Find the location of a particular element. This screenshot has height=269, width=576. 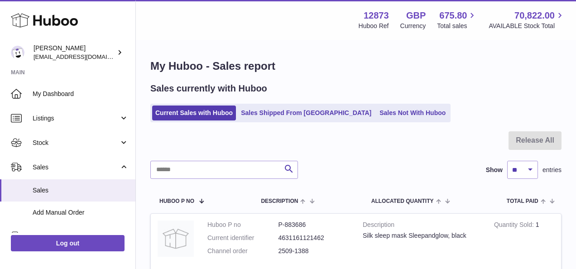

strong: Quantity Sold is located at coordinates (515, 225).